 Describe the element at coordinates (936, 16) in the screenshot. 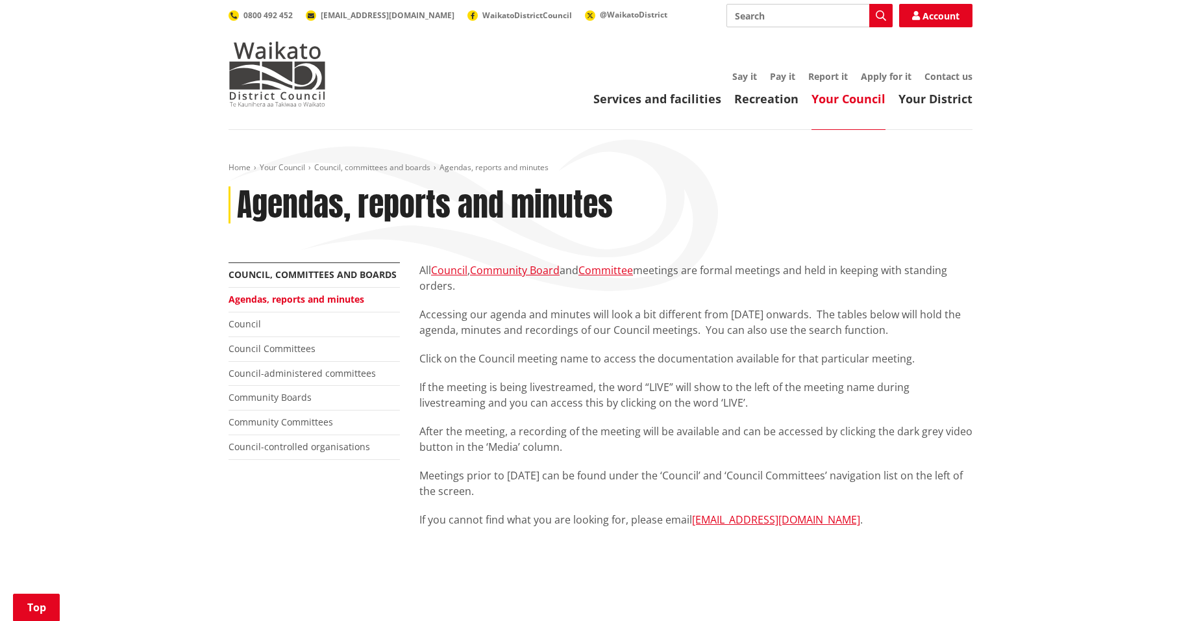

I see `a: Account` at that location.